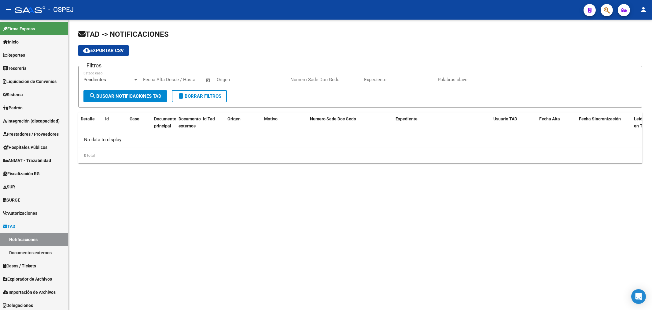 This screenshot has height=310, width=652. What do you see at coordinates (93, 96) in the screenshot?
I see `mat-icon: search` at bounding box center [93, 96].